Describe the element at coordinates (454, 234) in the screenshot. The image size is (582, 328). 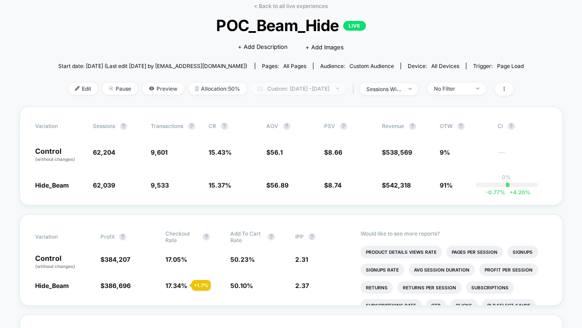
I see `p: Would like to see more reports?` at that location.